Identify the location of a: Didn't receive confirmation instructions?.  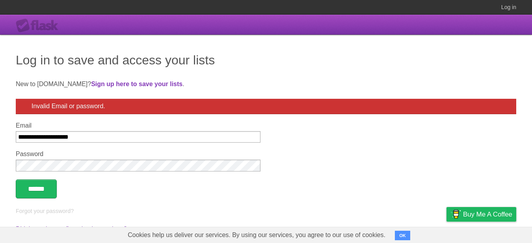
(71, 228).